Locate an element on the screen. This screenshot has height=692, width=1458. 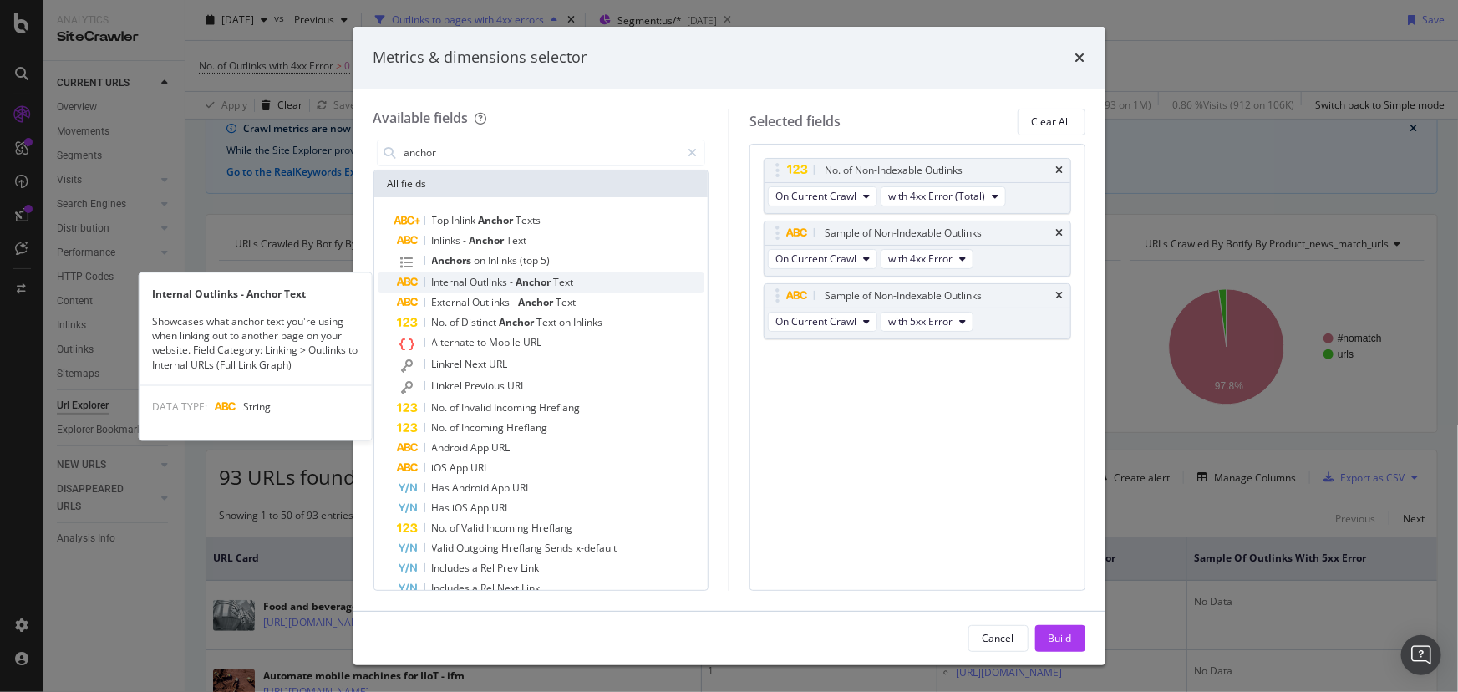
div: modal is located at coordinates (730, 346).